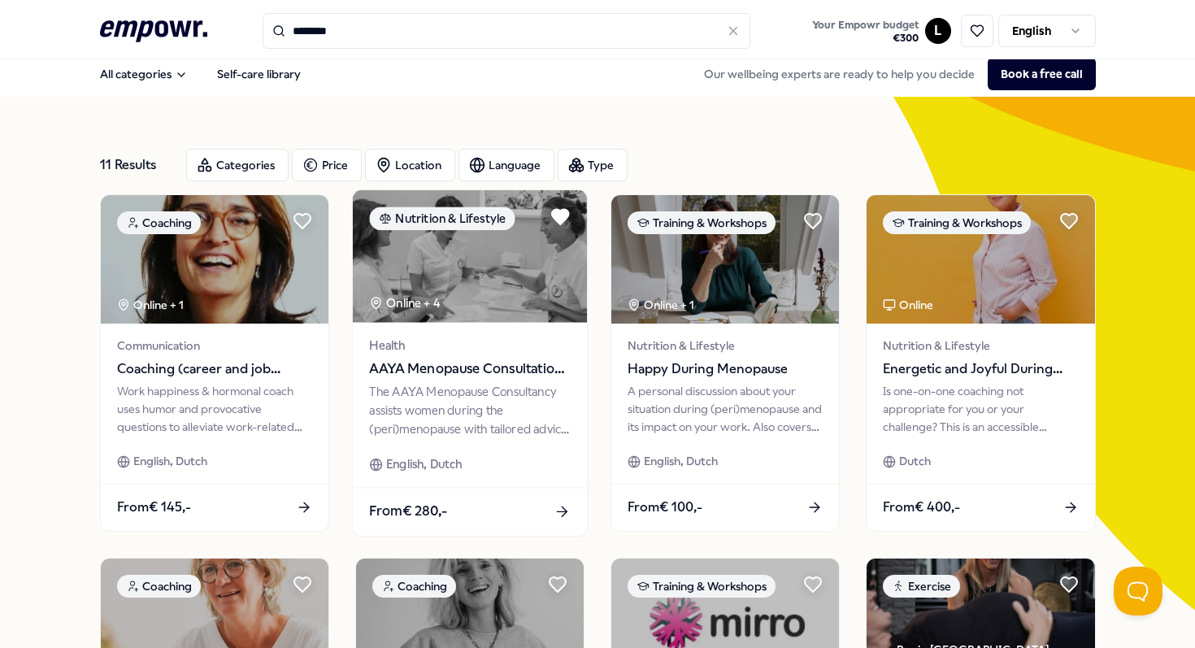 Image resolution: width=1195 pixels, height=648 pixels. I want to click on input: Search for products, categories or subcategories, so click(506, 31).